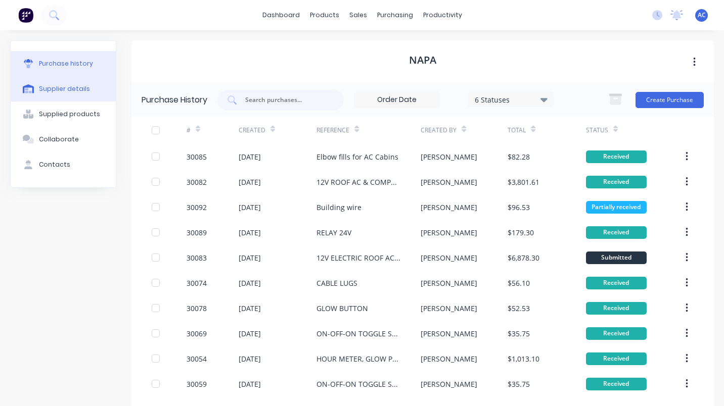 This screenshot has width=724, height=406. I want to click on button: Supplied products, so click(63, 114).